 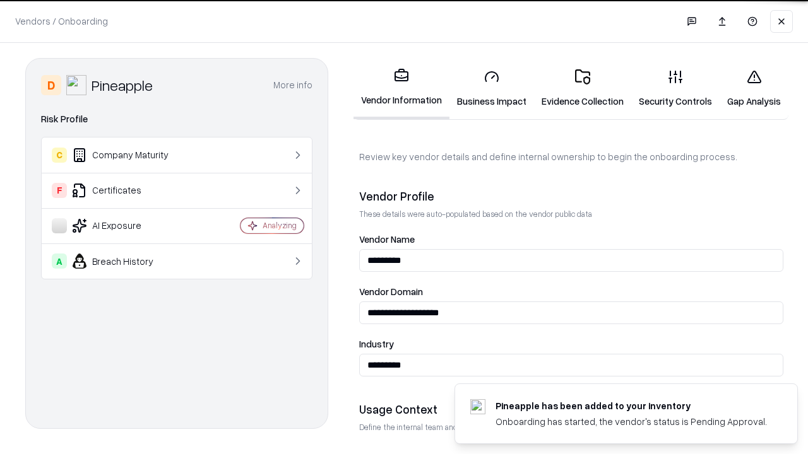 What do you see at coordinates (478, 407) in the screenshot?
I see `img: pineappleenergy.com` at bounding box center [478, 407].